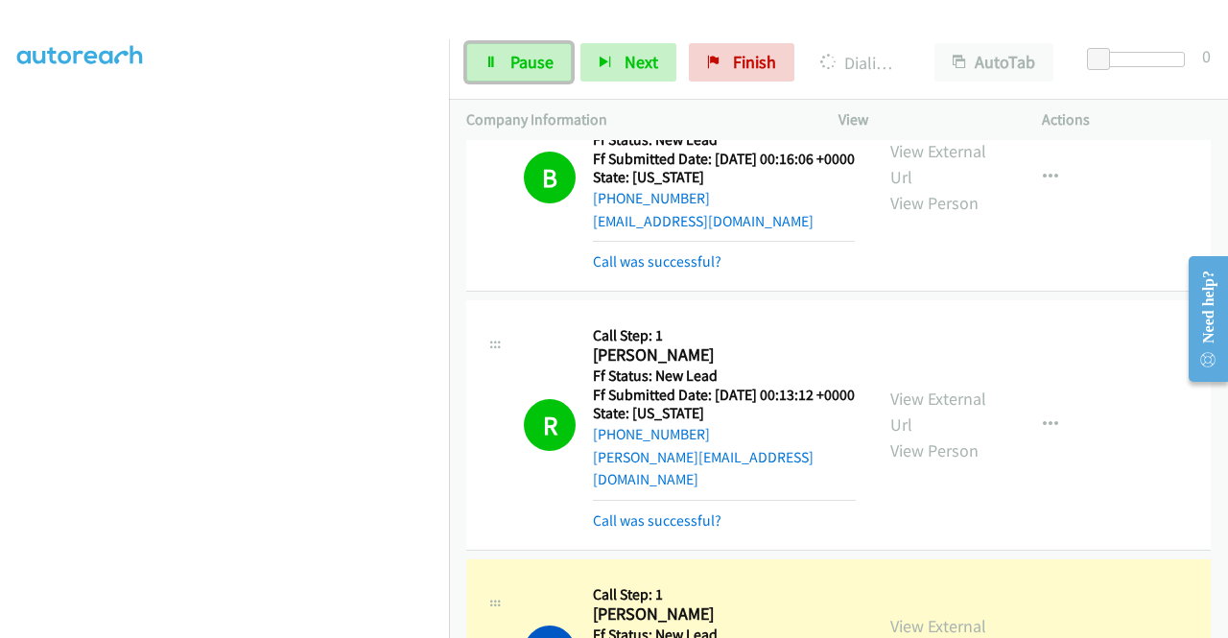 The width and height of the screenshot is (1228, 638). Describe the element at coordinates (994, 62) in the screenshot. I see `button: AutoTab` at that location.